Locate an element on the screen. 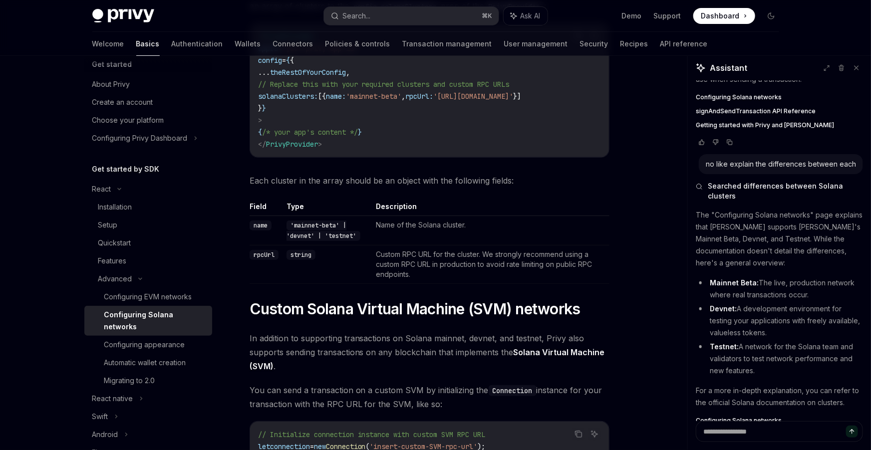  a: Security is located at coordinates (594, 44).